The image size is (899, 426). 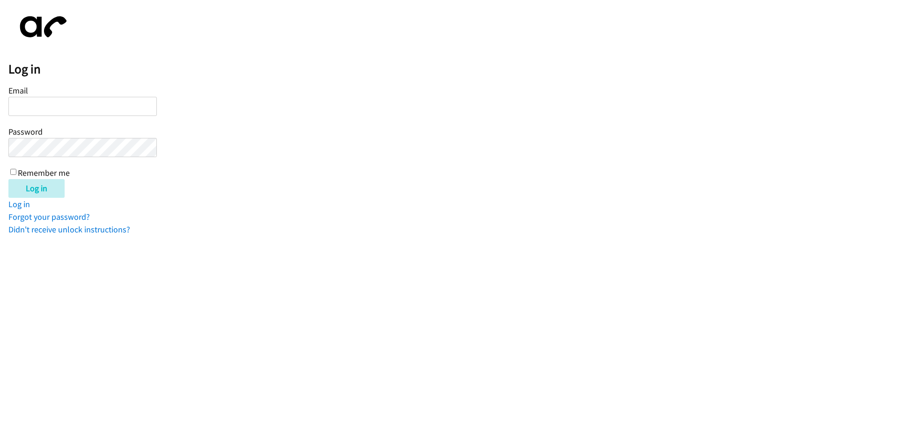 What do you see at coordinates (25, 132) in the screenshot?
I see `label: Password` at bounding box center [25, 132].